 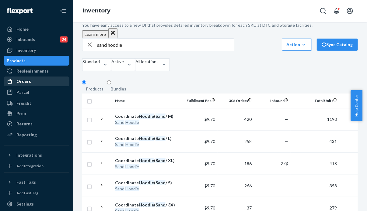 I want to click on ol: breadcrumbs, so click(x=96, y=11).